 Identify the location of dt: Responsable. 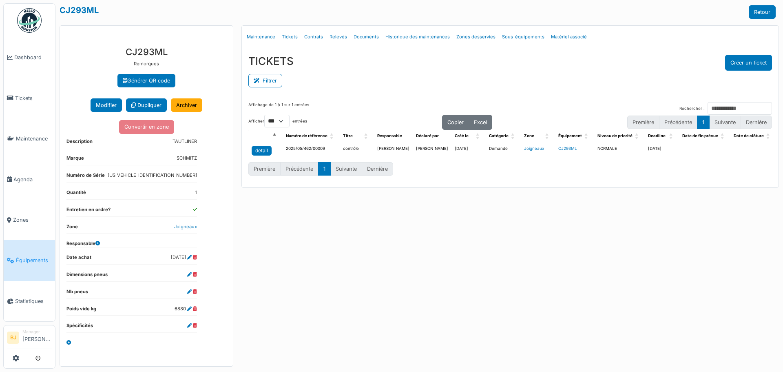
(83, 243).